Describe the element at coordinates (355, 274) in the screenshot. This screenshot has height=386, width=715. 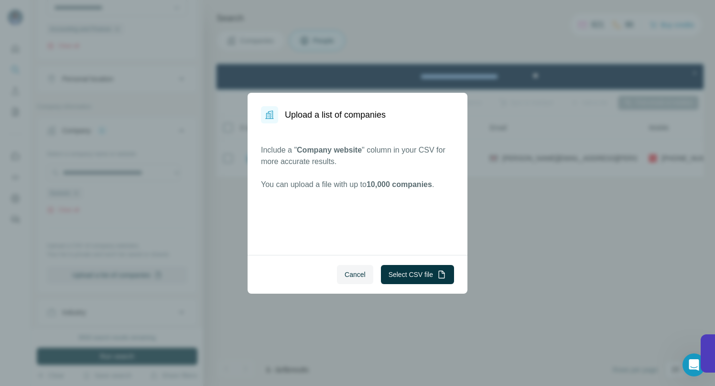
I see `button: Cancel` at that location.